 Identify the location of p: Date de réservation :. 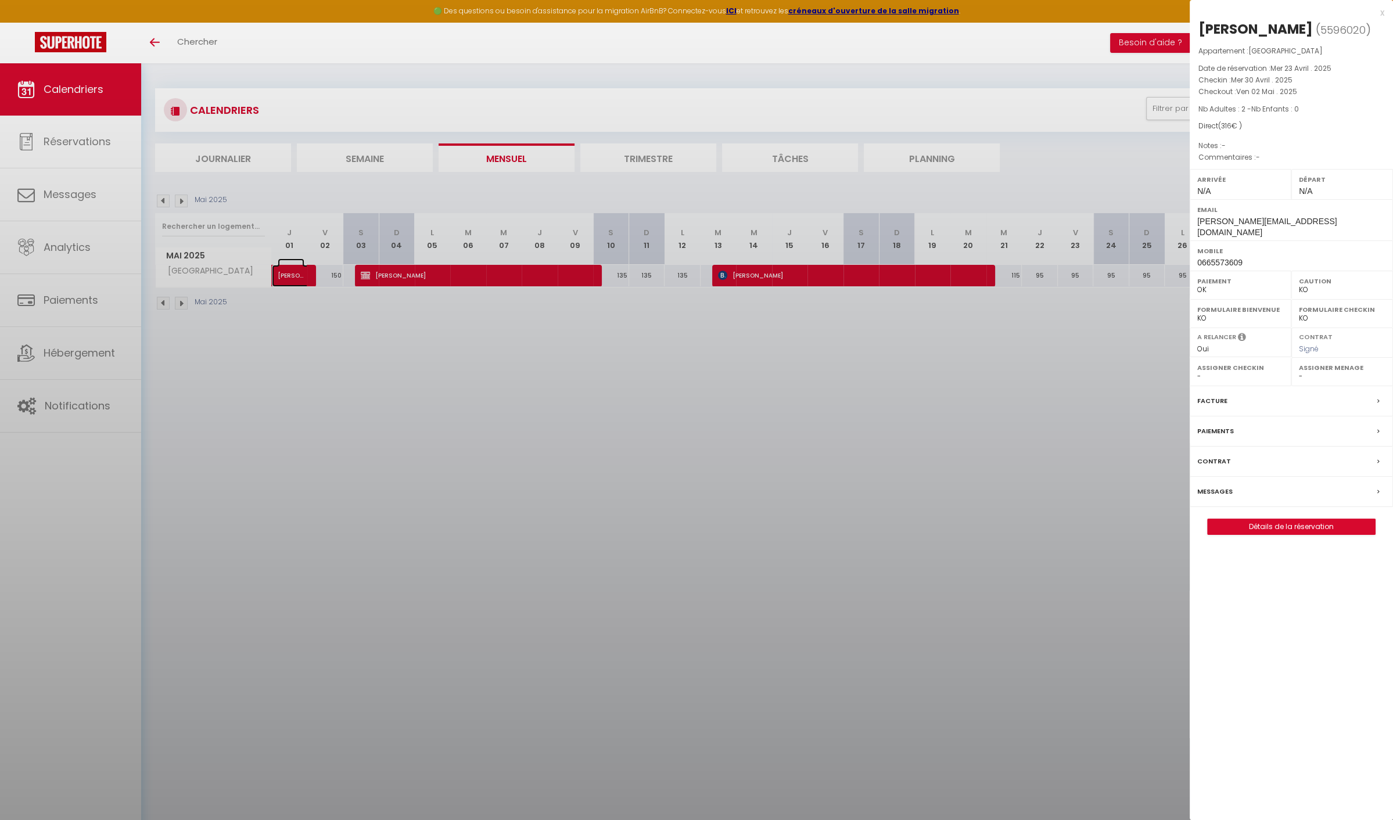
(1292, 69).